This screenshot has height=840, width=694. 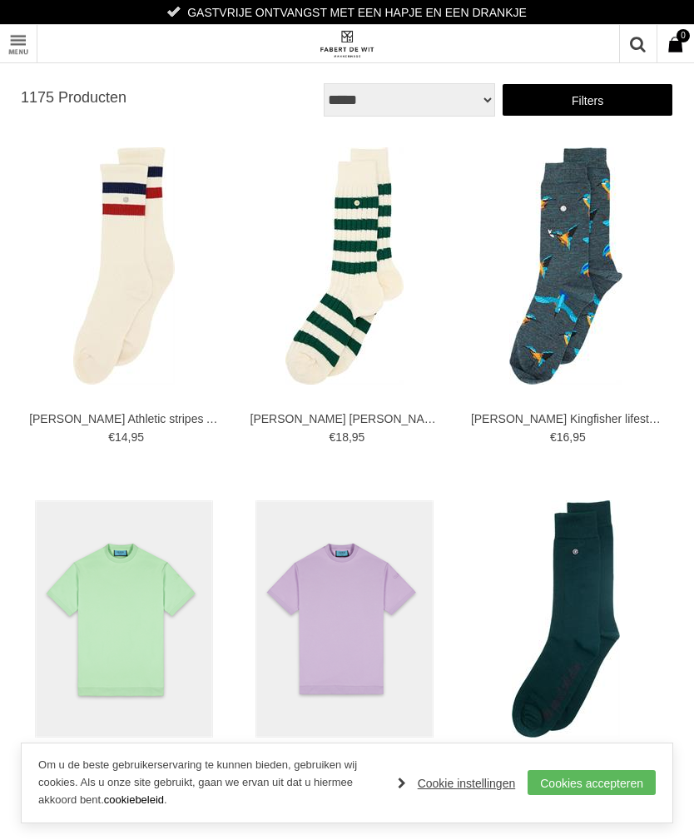 I want to click on a: Fabert de Wit, so click(x=347, y=43).